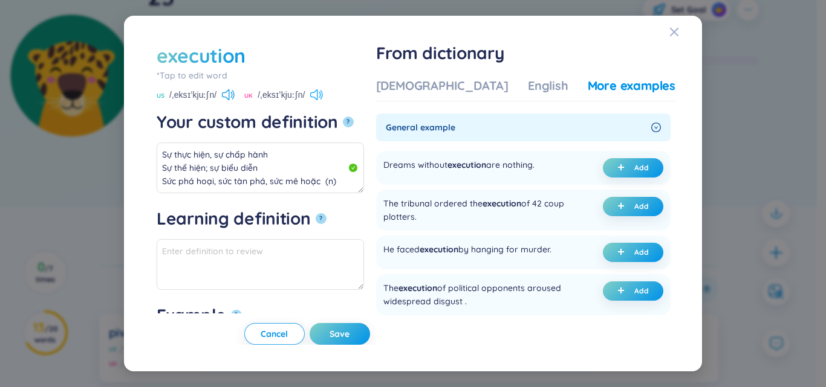 The image size is (826, 387). What do you see at coordinates (191, 315) in the screenshot?
I see `div: Example` at bounding box center [191, 315].